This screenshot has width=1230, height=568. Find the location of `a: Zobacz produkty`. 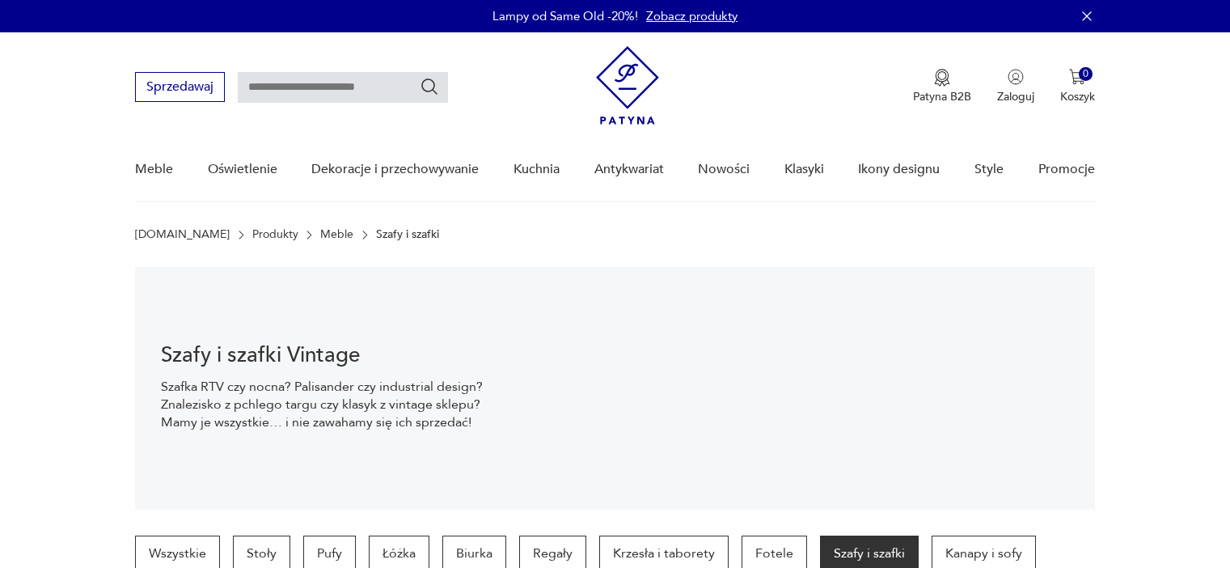

a: Zobacz produkty is located at coordinates (692, 16).